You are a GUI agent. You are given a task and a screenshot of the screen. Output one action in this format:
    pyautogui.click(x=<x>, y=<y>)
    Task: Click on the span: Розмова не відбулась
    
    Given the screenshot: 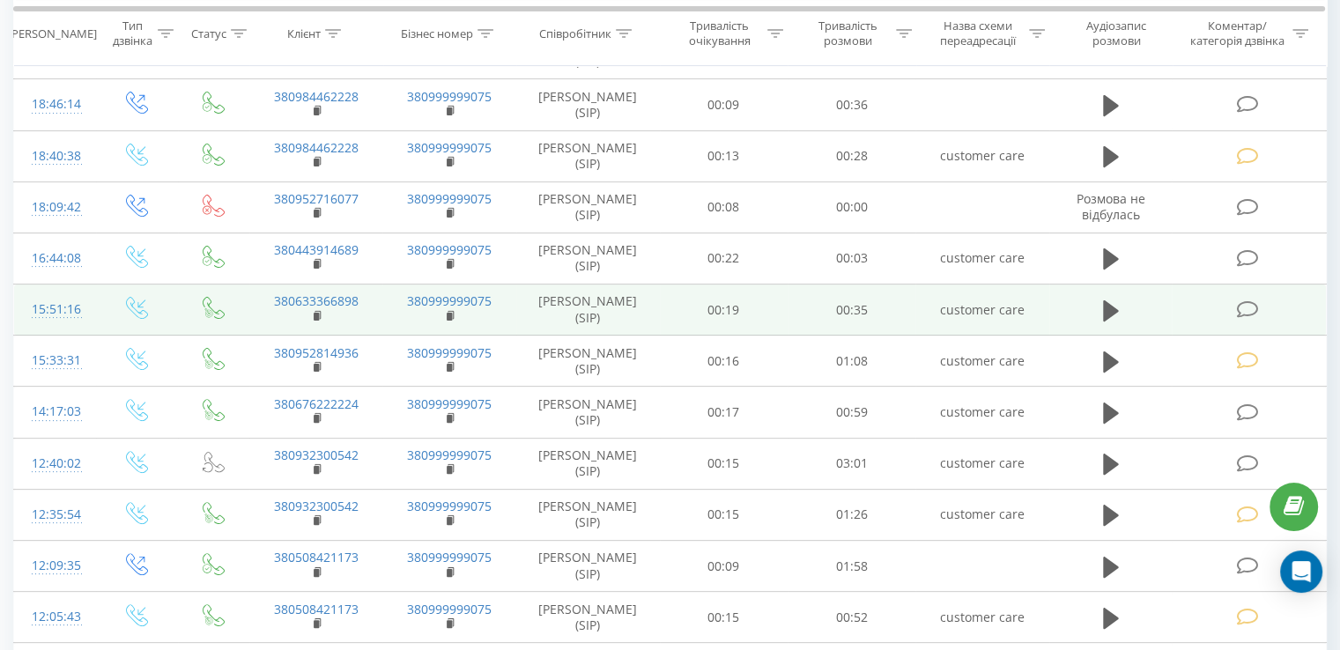 What is the action you would take?
    pyautogui.click(x=1111, y=206)
    